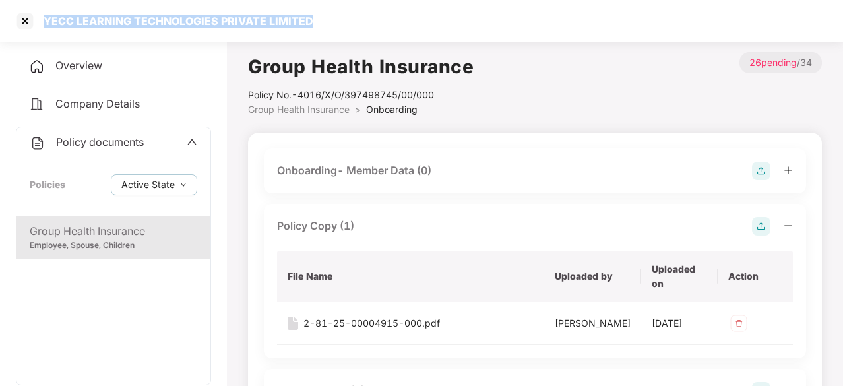 This screenshot has height=386, width=843. I want to click on span: Overview, so click(79, 65).